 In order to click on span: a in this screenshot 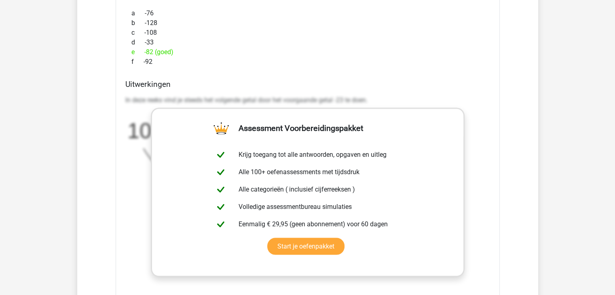, I will do `click(138, 13)`.